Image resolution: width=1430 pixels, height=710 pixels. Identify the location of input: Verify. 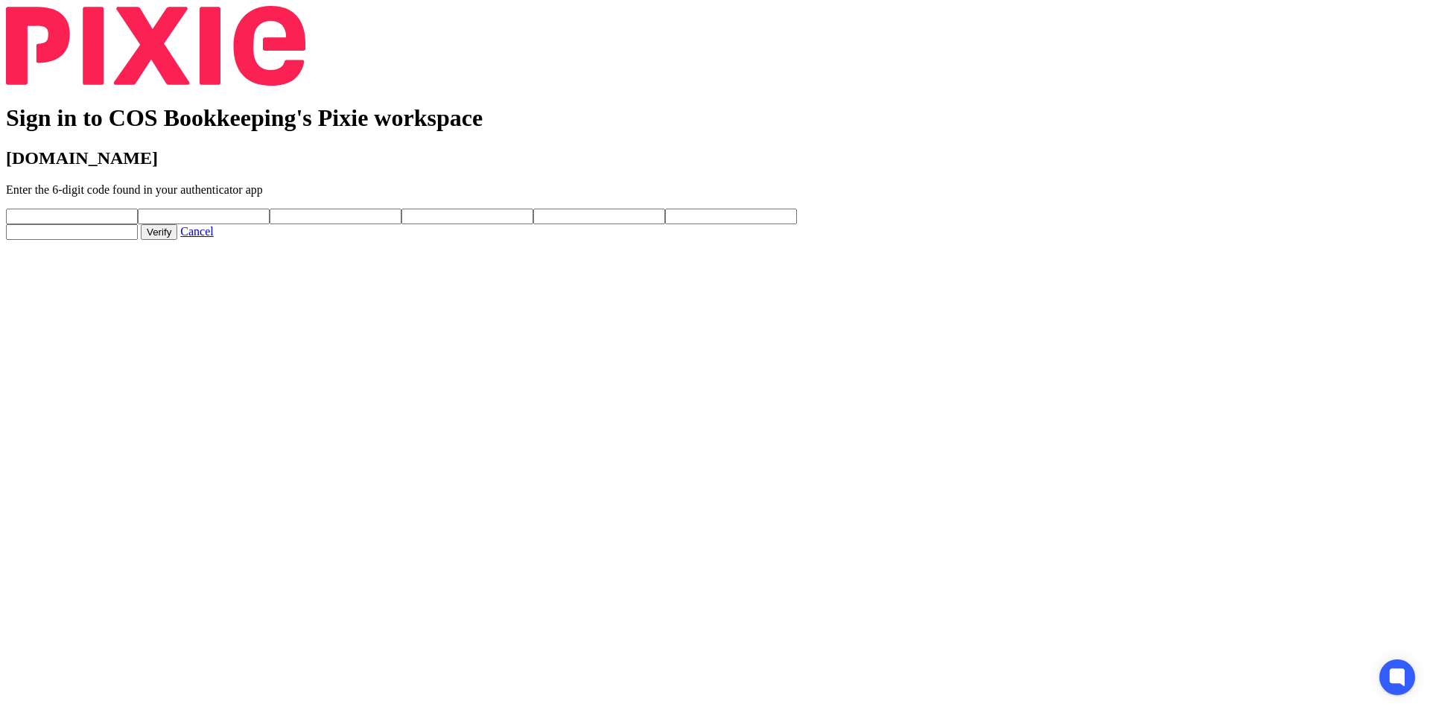
(159, 232).